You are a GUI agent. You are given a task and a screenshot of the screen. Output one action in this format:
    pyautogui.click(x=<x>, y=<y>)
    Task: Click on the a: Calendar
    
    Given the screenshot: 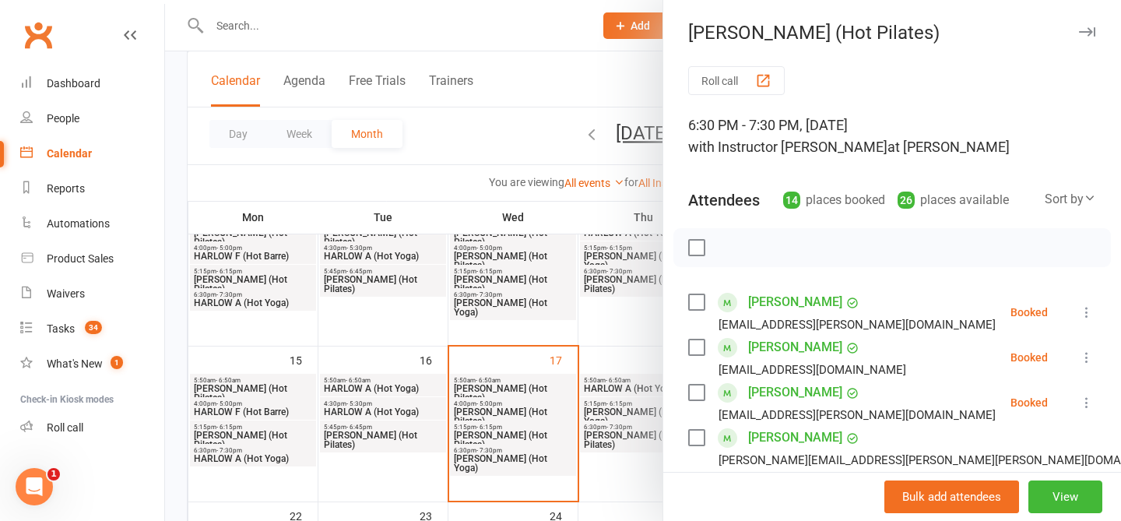 What is the action you would take?
    pyautogui.click(x=92, y=153)
    